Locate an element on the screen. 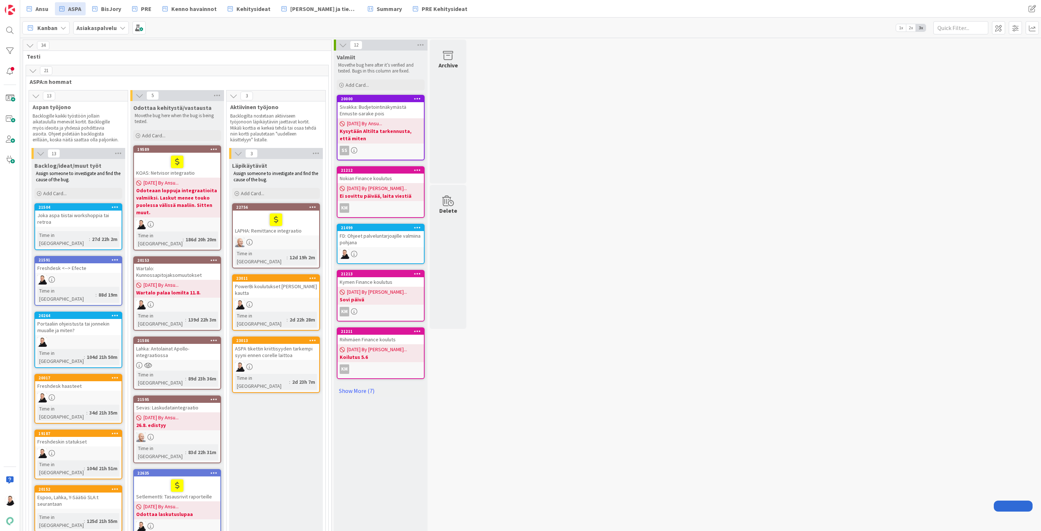  b: 26.8. edistyy is located at coordinates (177, 425).